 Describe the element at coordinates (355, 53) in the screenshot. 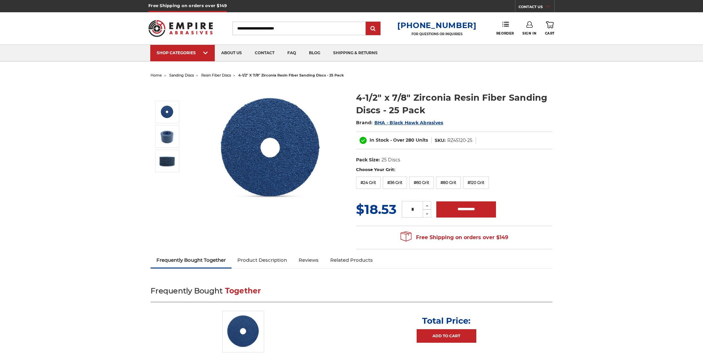

I see `a: shipping & returns` at that location.